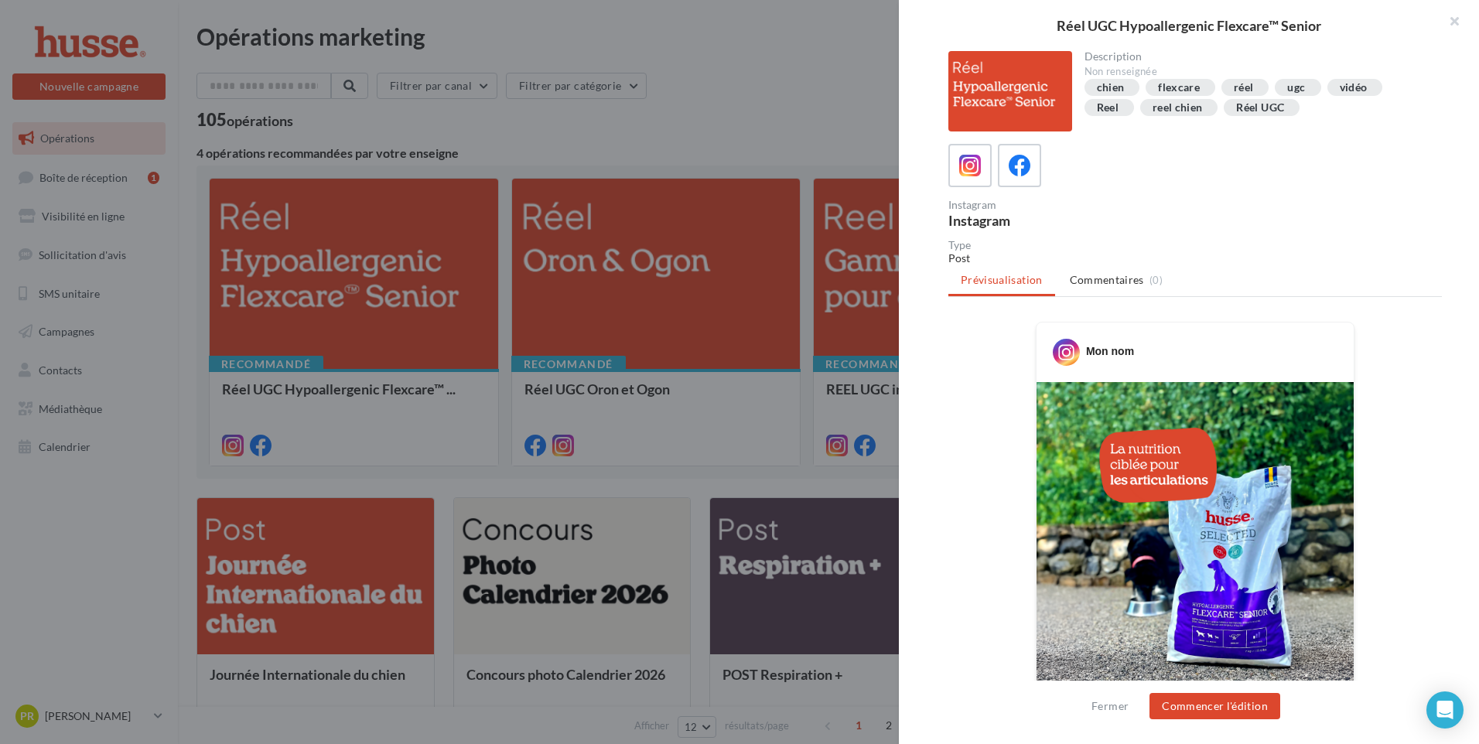 This screenshot has width=1479, height=744. What do you see at coordinates (1296, 87) in the screenshot?
I see `div: ugc` at bounding box center [1296, 87].